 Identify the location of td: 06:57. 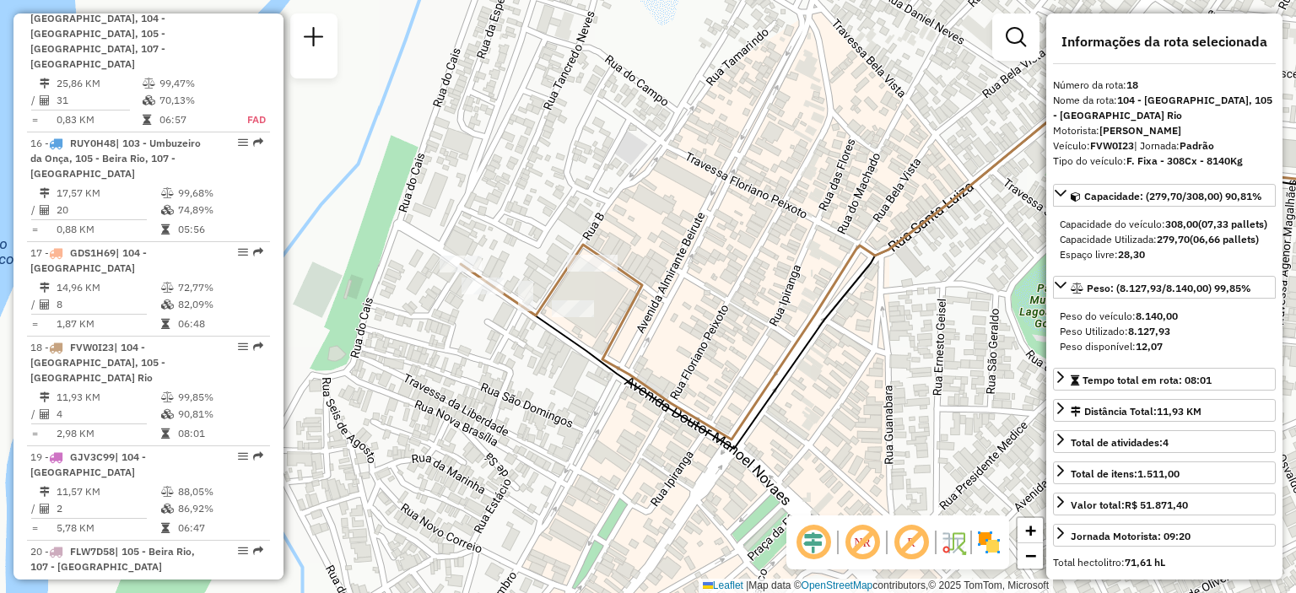
(193, 120).